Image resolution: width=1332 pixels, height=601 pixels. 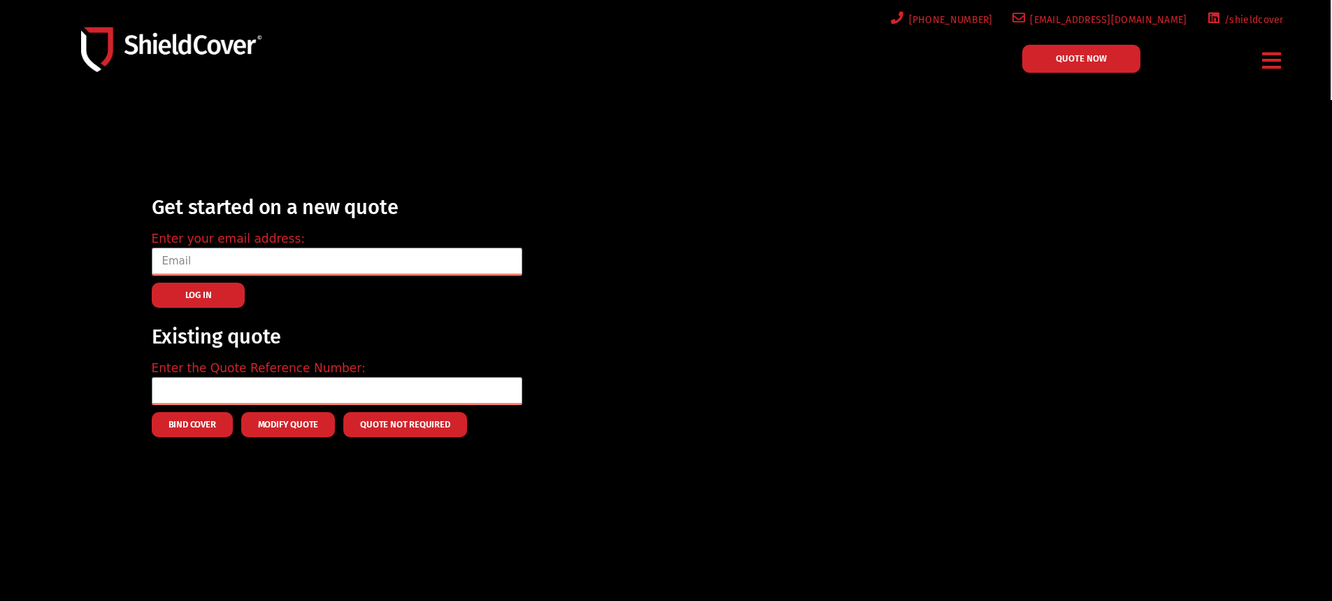 I want to click on button: Bind Cover, so click(x=192, y=424).